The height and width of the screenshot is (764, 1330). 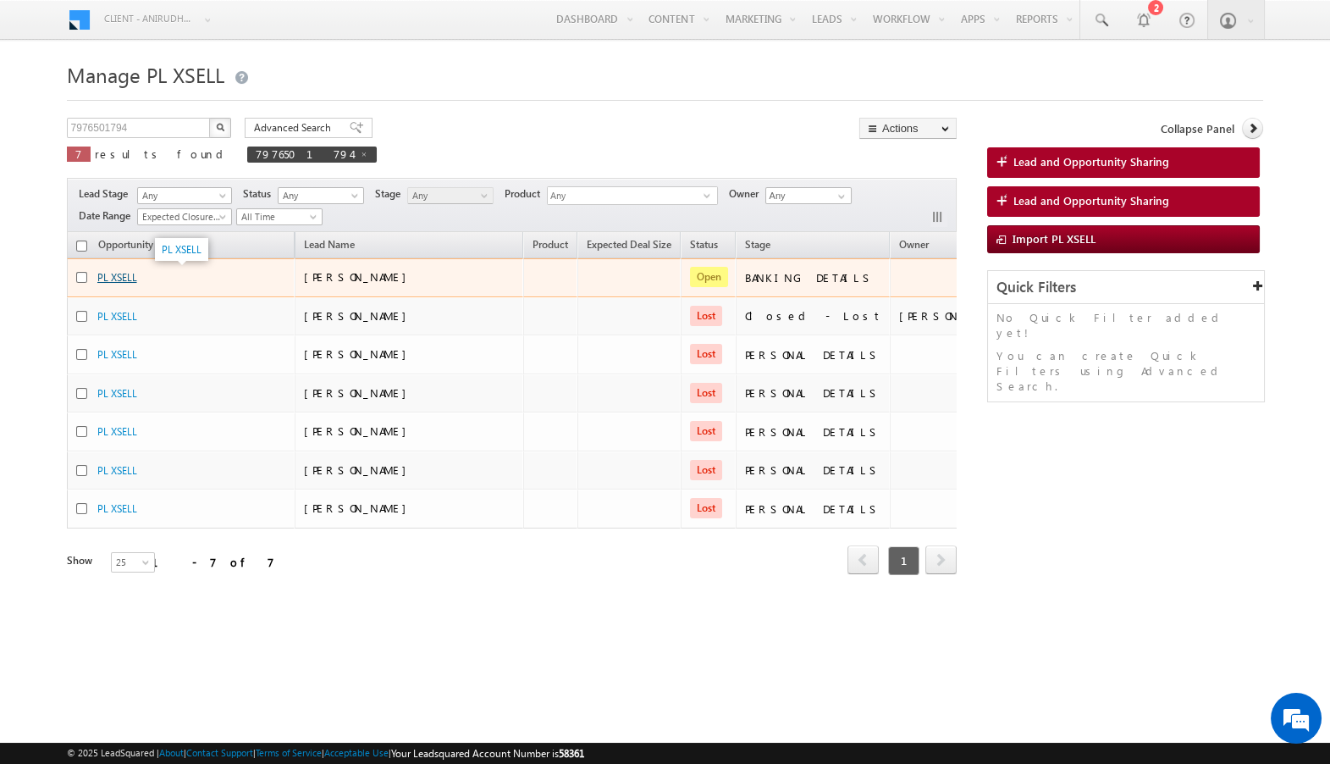 I want to click on div: Closed - Lost, so click(x=814, y=316).